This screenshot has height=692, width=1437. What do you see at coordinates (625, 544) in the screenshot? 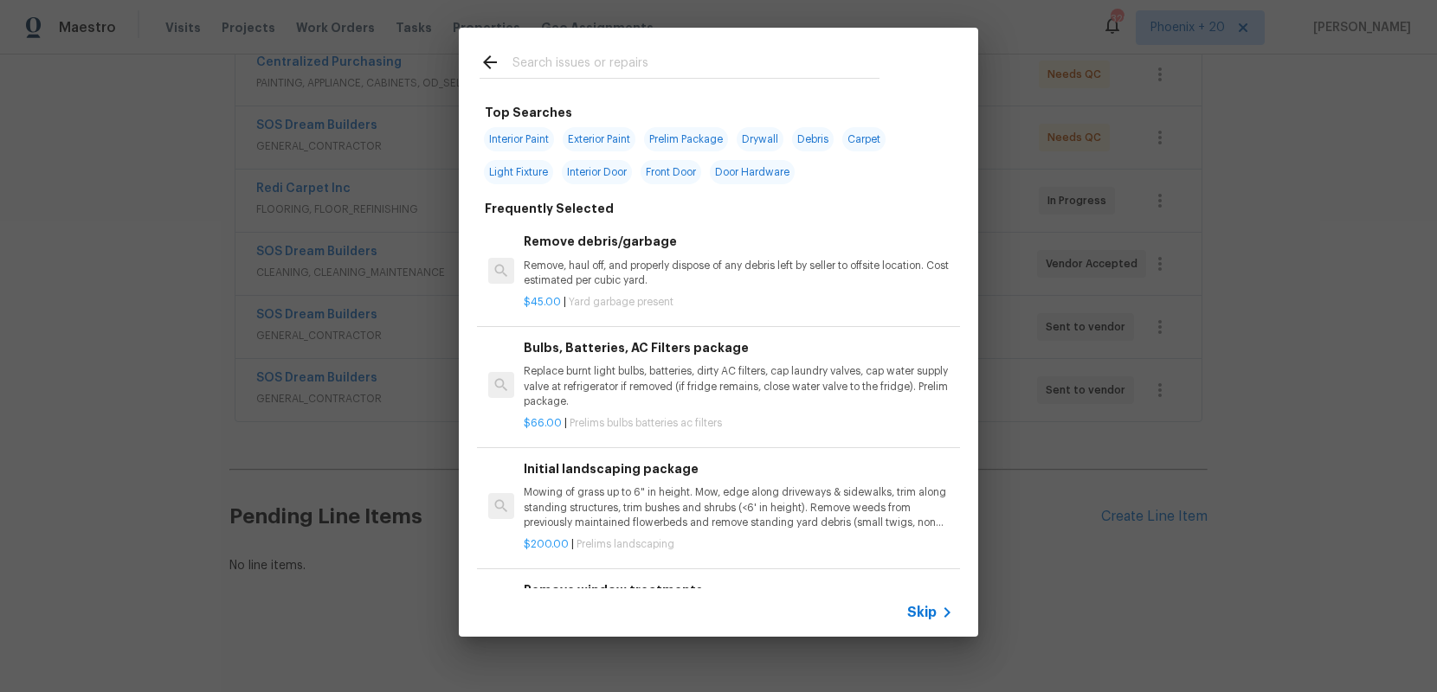
I see `span: Prelims landscaping` at bounding box center [625, 544].